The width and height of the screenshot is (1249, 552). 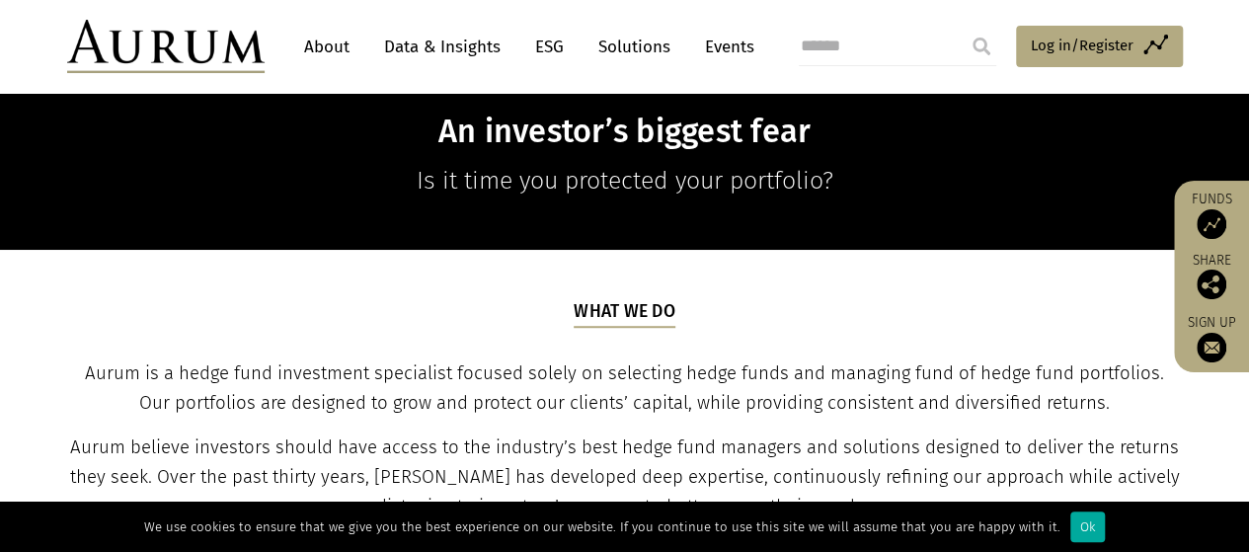 What do you see at coordinates (1212, 276) in the screenshot?
I see `div: Share` at bounding box center [1212, 276].